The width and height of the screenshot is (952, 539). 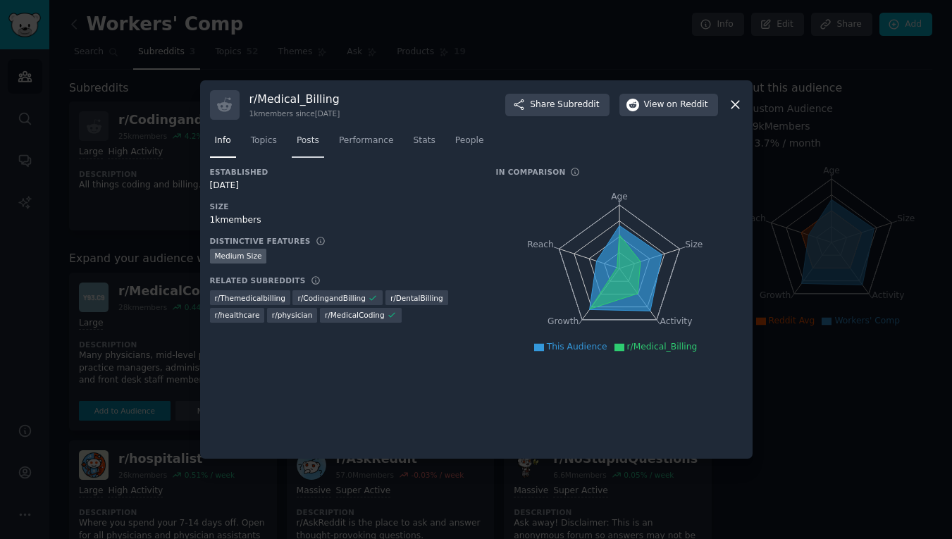 I want to click on tspan: Reach, so click(x=541, y=244).